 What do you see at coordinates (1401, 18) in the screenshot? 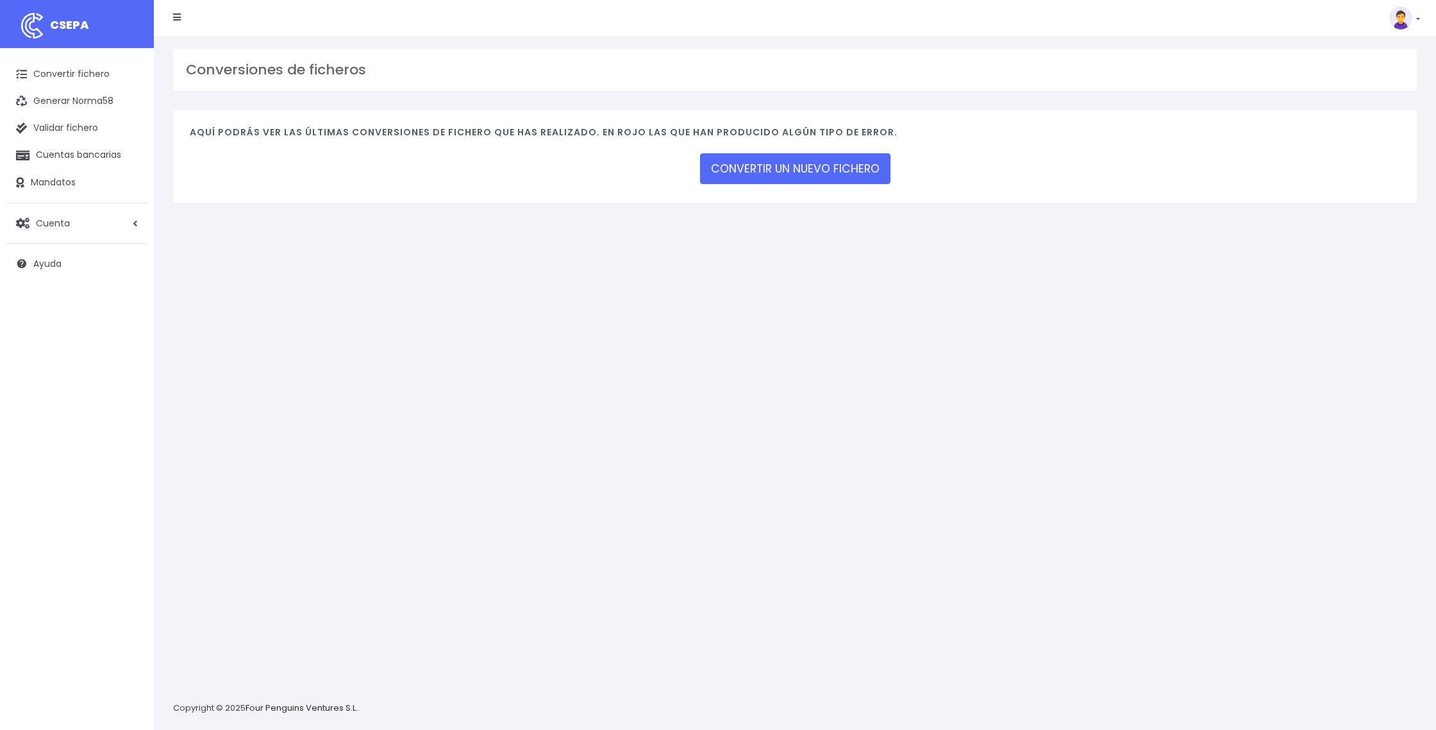
I see `img: profile` at bounding box center [1401, 18].